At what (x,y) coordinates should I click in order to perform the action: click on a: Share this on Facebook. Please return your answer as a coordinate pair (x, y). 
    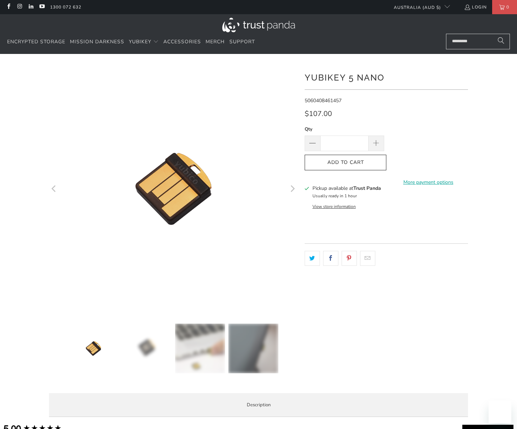
    Looking at the image, I should click on (330, 258).